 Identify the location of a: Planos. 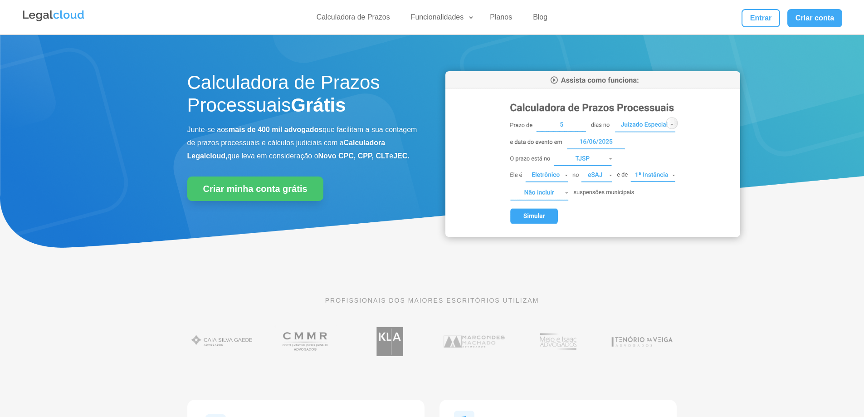
(501, 19).